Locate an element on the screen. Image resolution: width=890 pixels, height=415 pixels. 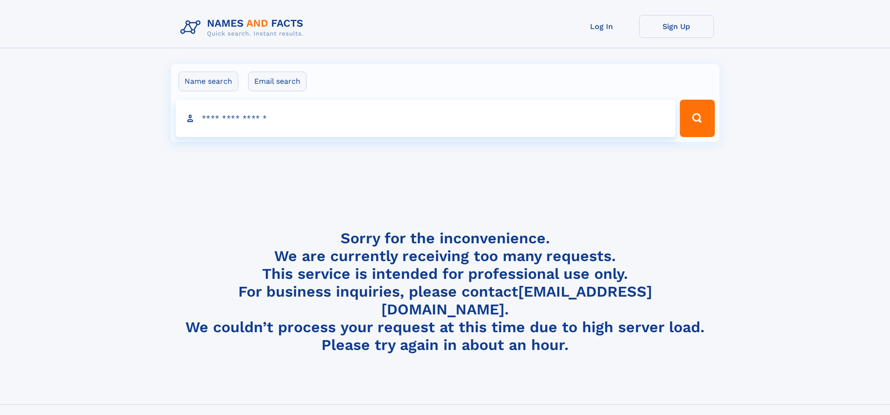
label: Email search is located at coordinates (277, 81).